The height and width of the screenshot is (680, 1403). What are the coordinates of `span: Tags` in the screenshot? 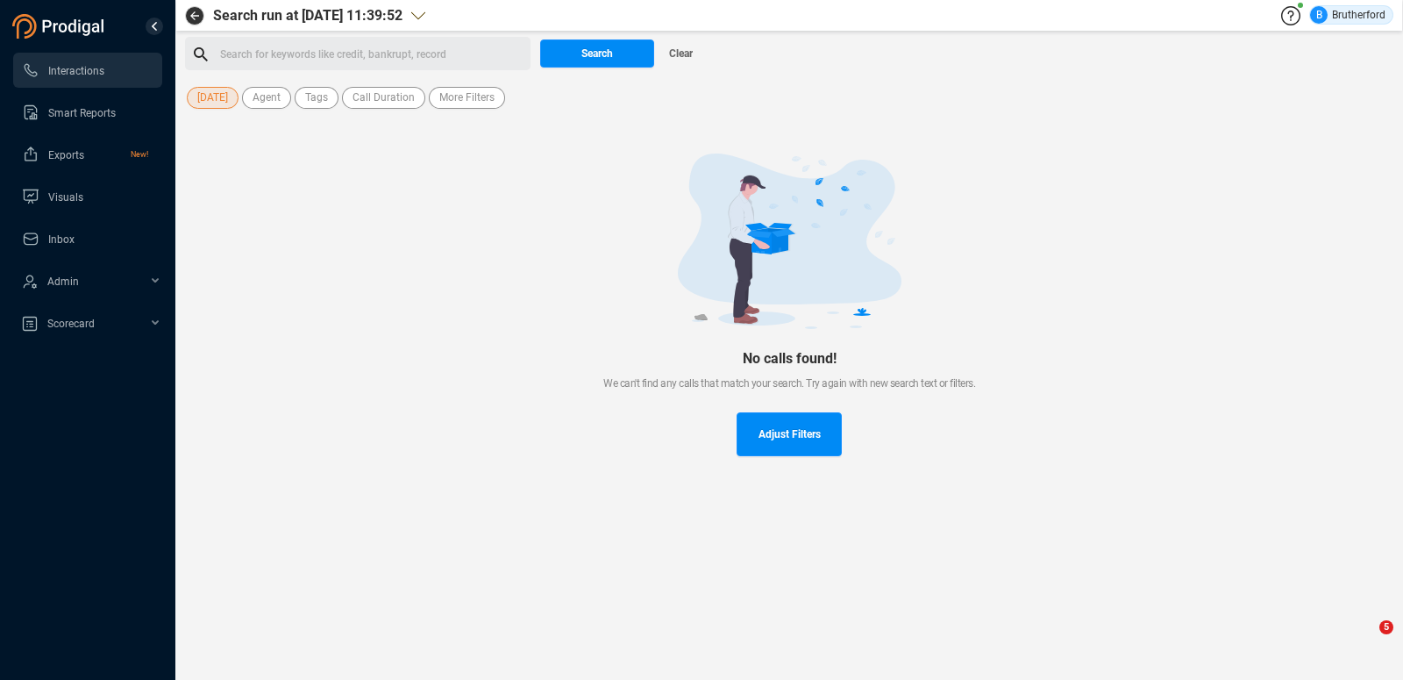 It's located at (317, 97).